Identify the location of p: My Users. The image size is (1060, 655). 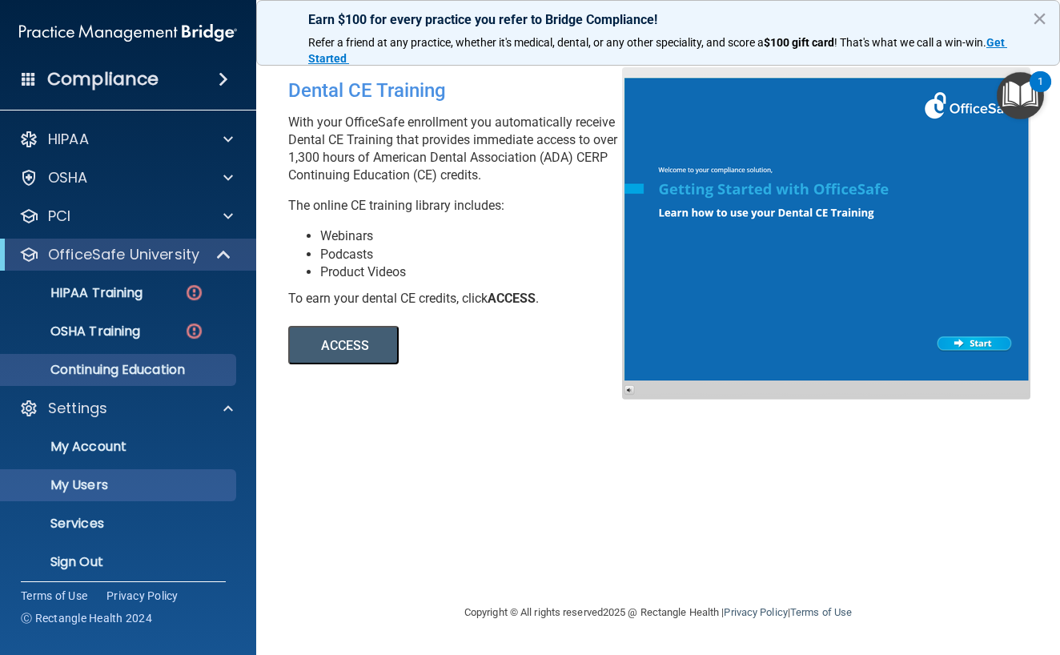
(119, 485).